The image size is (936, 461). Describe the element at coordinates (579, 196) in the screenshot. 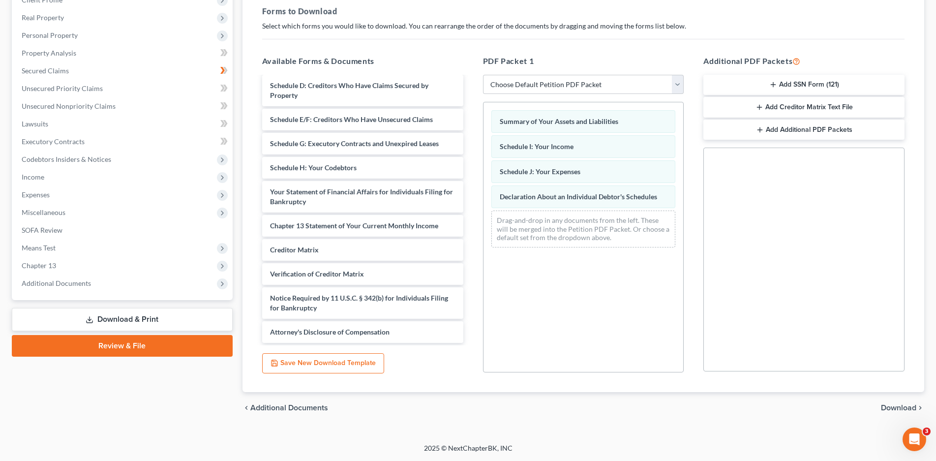

I see `span: Declaration About an Individual Debtor's Schedules` at that location.